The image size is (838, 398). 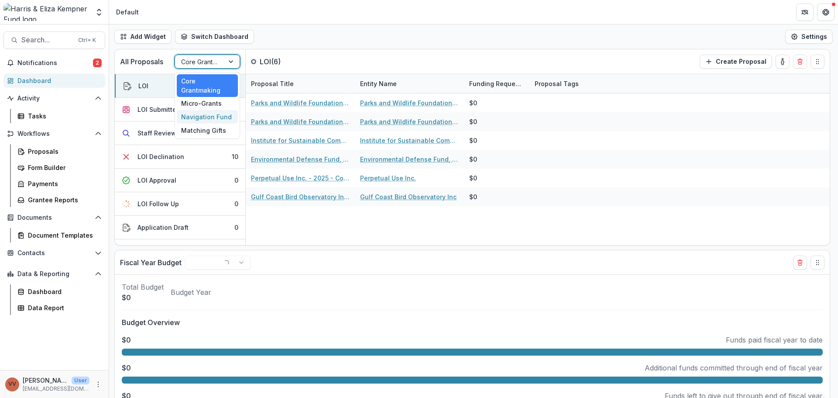 I want to click on button: LOI Approval0, so click(x=180, y=180).